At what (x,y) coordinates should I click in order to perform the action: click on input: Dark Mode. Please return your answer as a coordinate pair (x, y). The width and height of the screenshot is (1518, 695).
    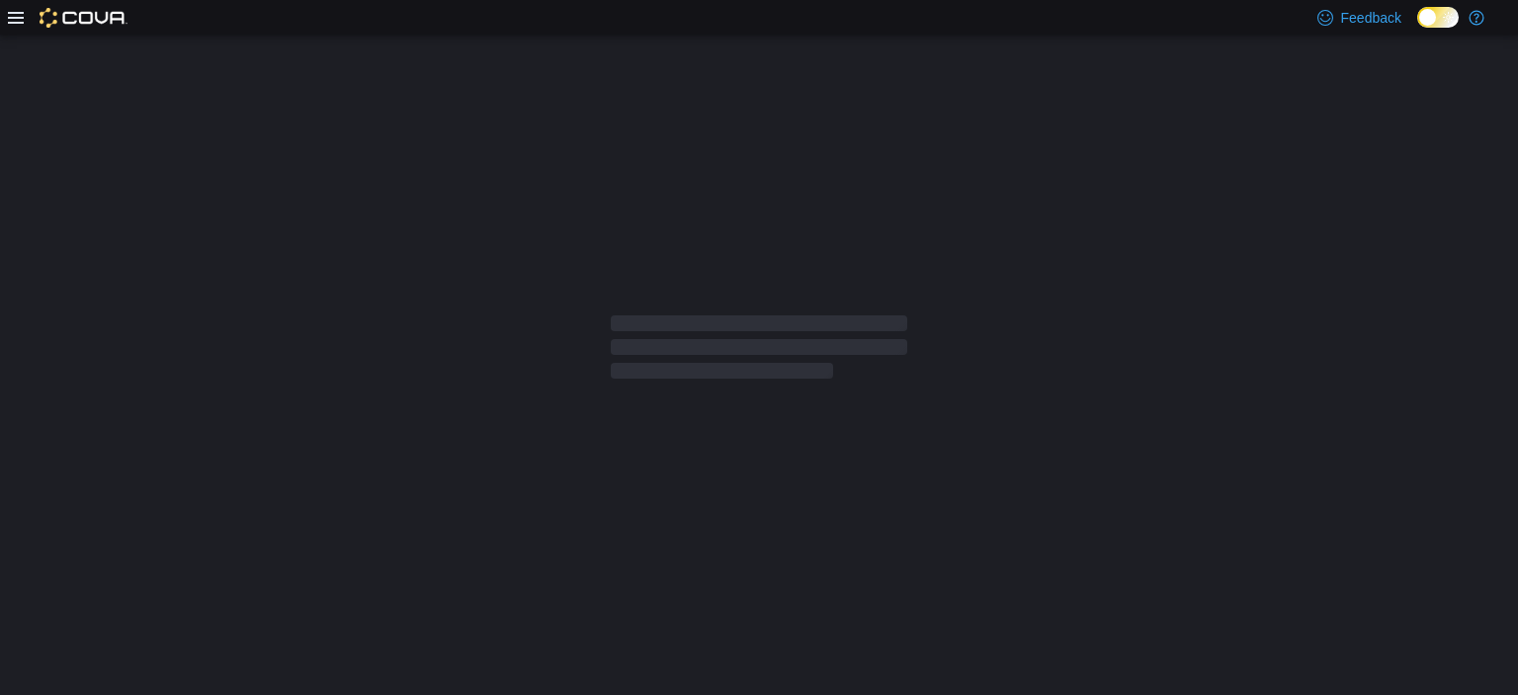
    Looking at the image, I should click on (1438, 17).